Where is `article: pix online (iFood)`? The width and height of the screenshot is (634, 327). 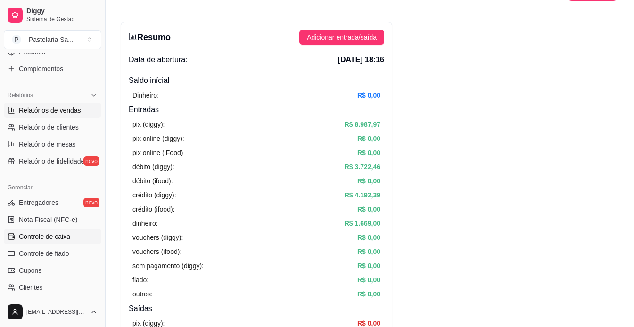 article: pix online (iFood) is located at coordinates (157, 153).